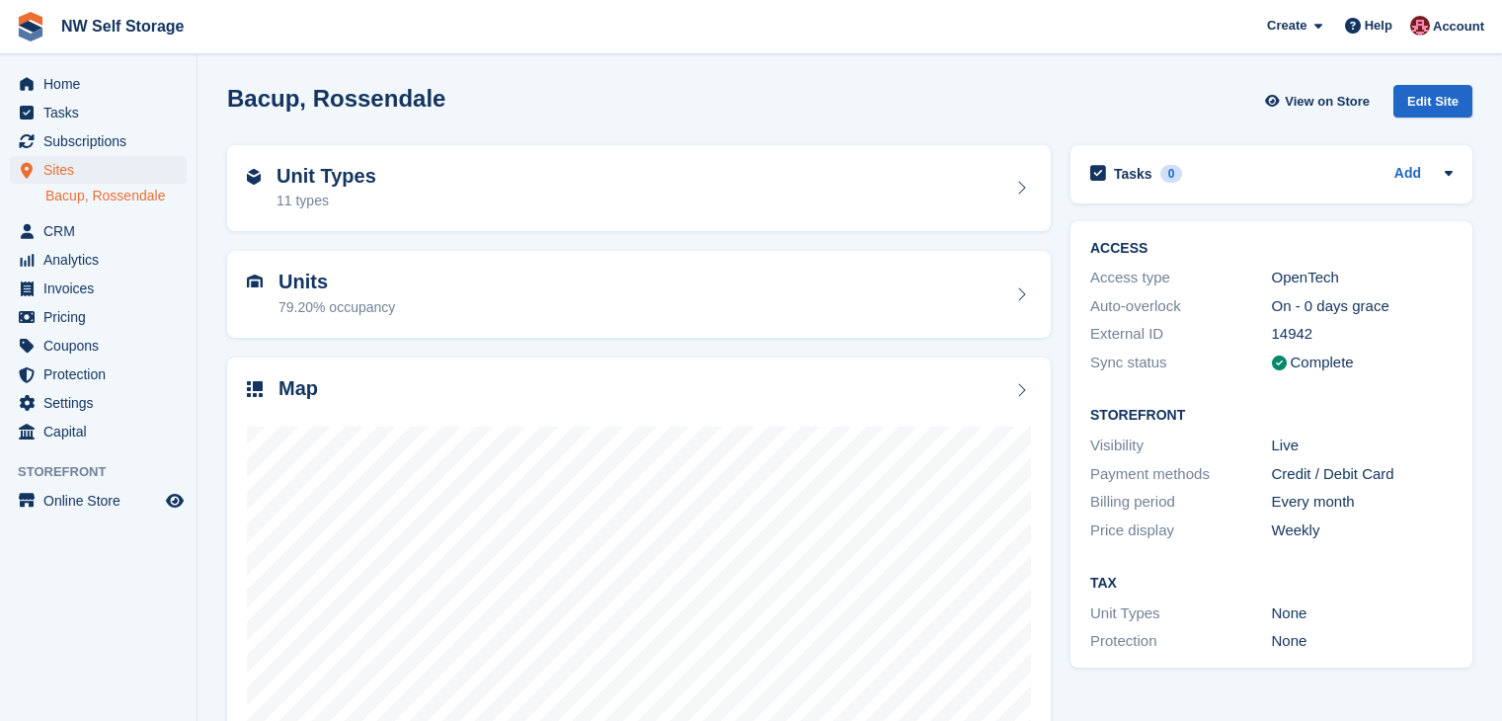  Describe the element at coordinates (1181, 641) in the screenshot. I see `div: Protection` at that location.